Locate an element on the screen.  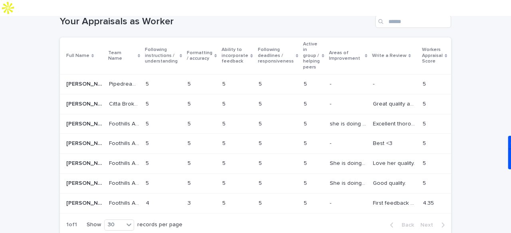
p: She is doing great. is located at coordinates (349, 183).